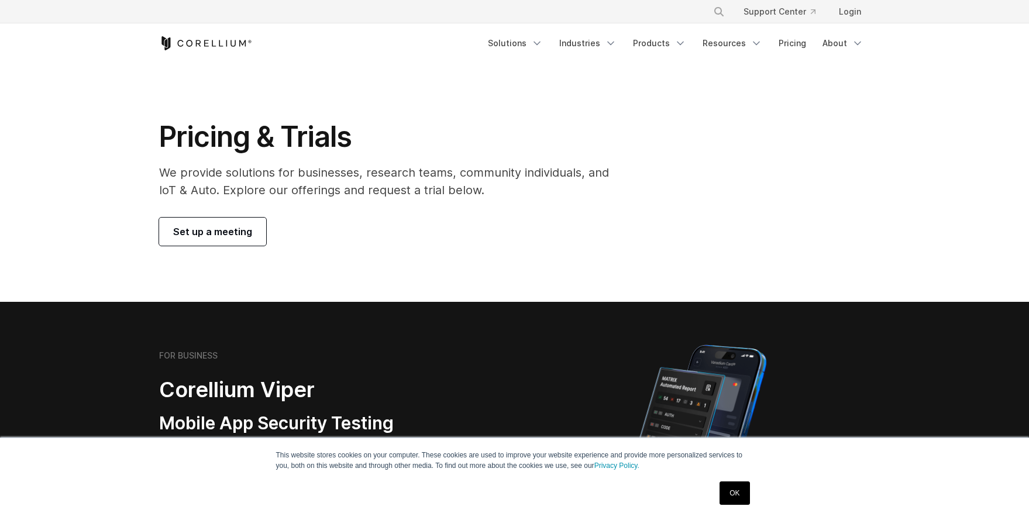 The image size is (1029, 520). What do you see at coordinates (588, 43) in the screenshot?
I see `a: Industries` at bounding box center [588, 43].